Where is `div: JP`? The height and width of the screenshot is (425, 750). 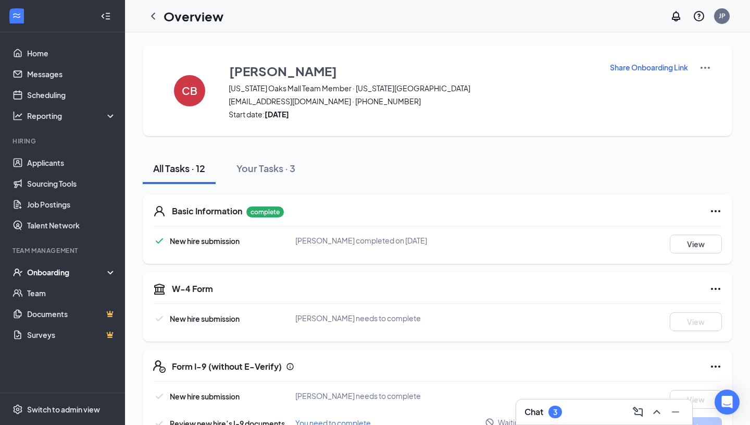
div: JP is located at coordinates (722, 16).